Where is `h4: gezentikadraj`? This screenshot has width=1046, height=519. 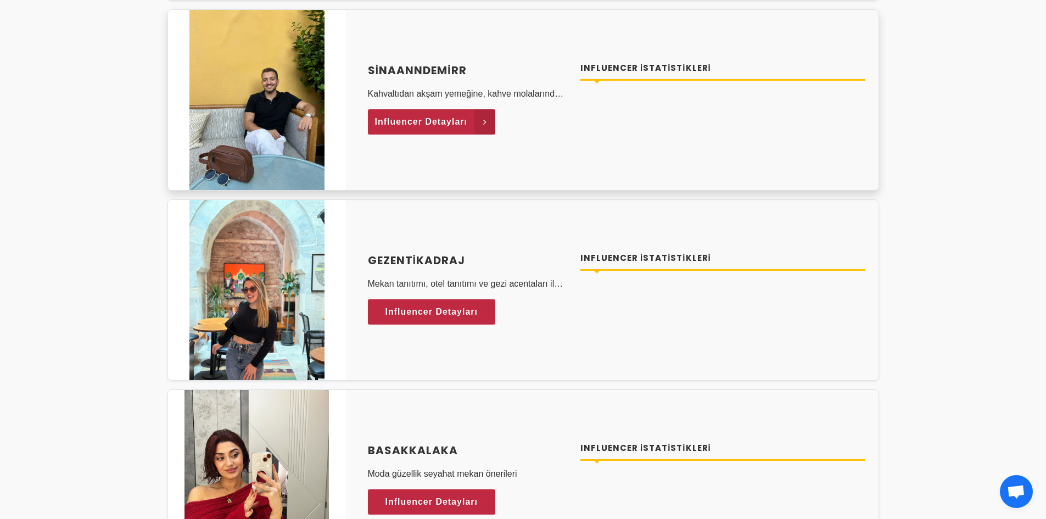
h4: gezentikadraj is located at coordinates (468, 260).